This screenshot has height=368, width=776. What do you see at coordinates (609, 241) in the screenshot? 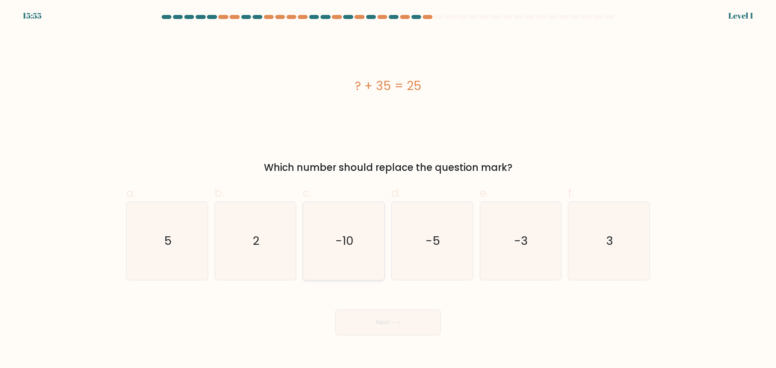
I see `text: 3` at bounding box center [609, 241].